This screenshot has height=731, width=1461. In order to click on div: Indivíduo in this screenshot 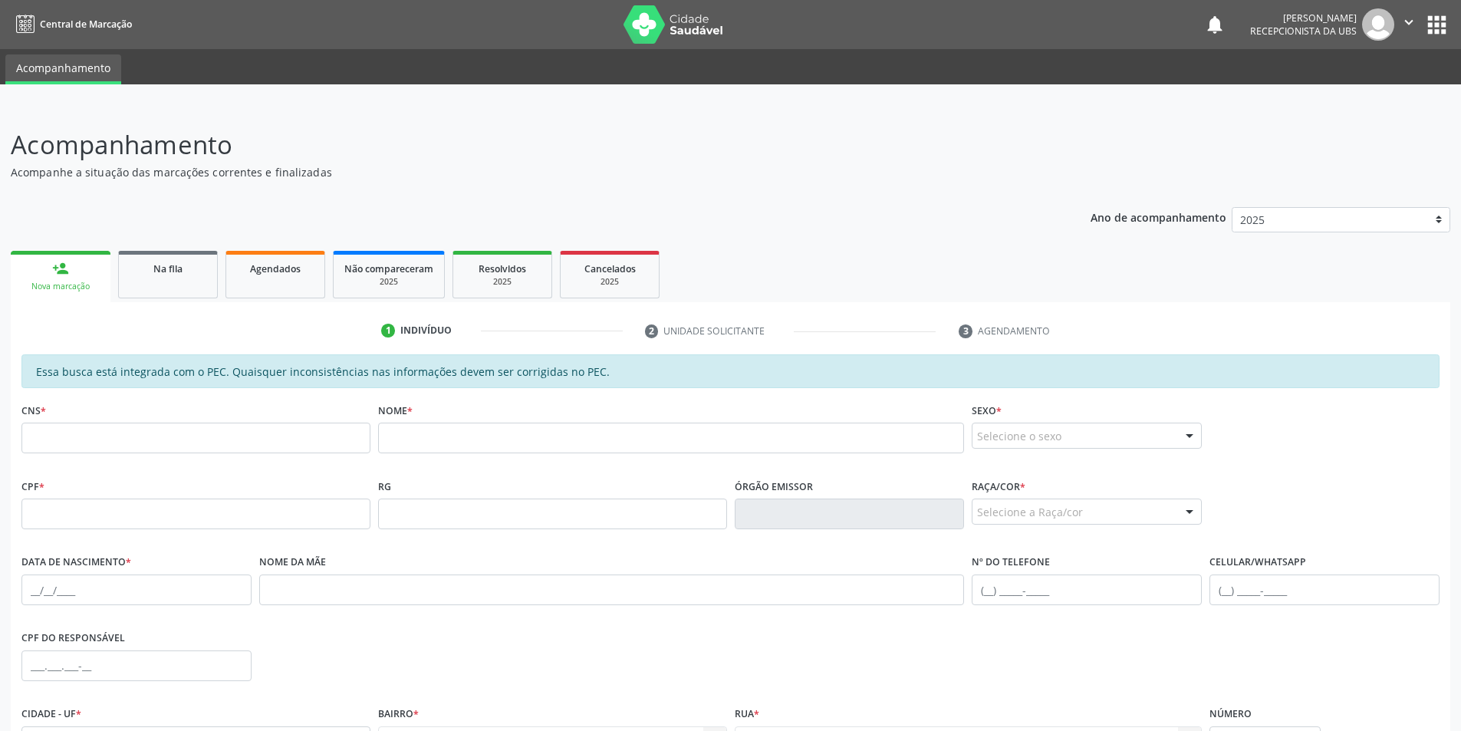, I will do `click(426, 330)`.